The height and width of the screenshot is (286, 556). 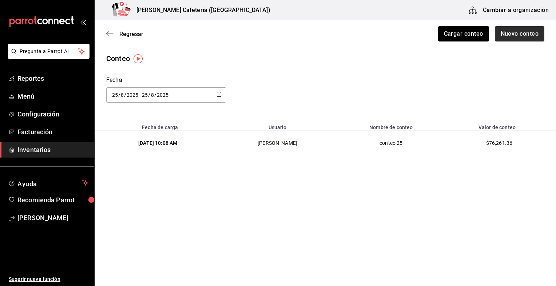 I want to click on th: Fecha de carga, so click(x=156, y=125).